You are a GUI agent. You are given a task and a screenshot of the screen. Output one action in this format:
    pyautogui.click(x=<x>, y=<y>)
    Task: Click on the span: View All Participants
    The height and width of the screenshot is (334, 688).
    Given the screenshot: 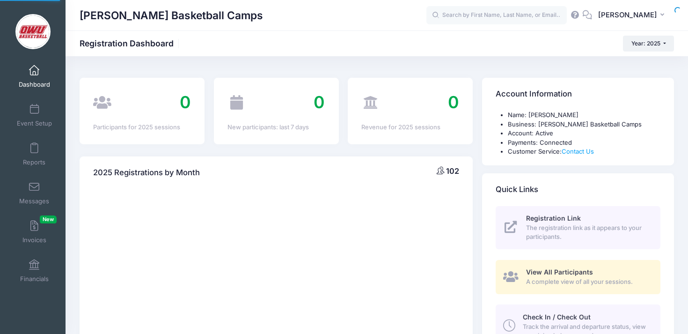 What is the action you would take?
    pyautogui.click(x=559, y=271)
    